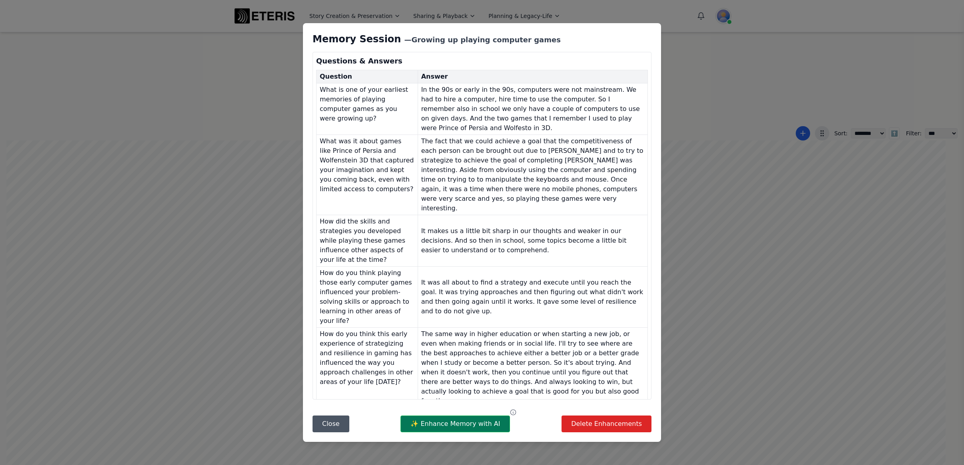 This screenshot has width=964, height=465. Describe the element at coordinates (532, 175) in the screenshot. I see `td: The fact that we could achieve a goal that the competitiveness of each person can be brought out ...` at that location.